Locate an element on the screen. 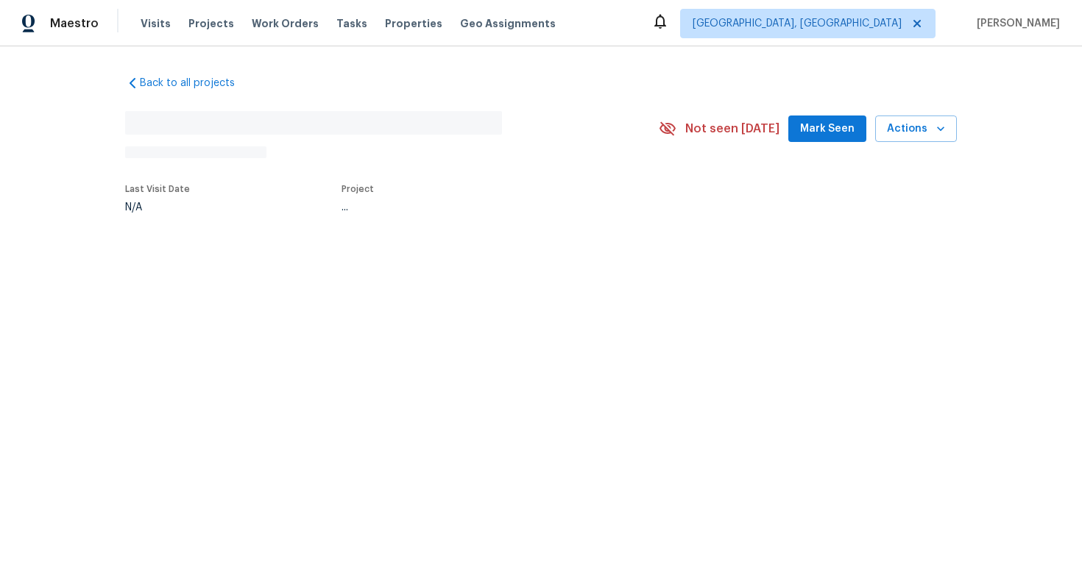  span: Mark Seen is located at coordinates (827, 129).